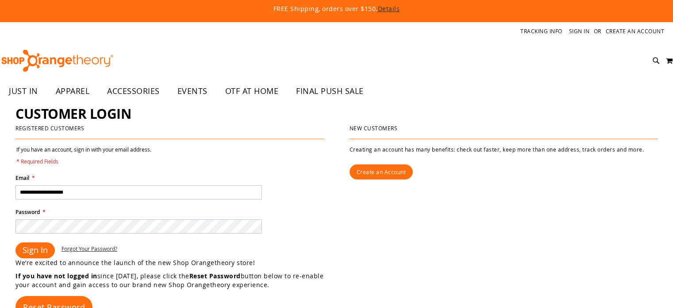  I want to click on span: * Required Fields, so click(84, 161).